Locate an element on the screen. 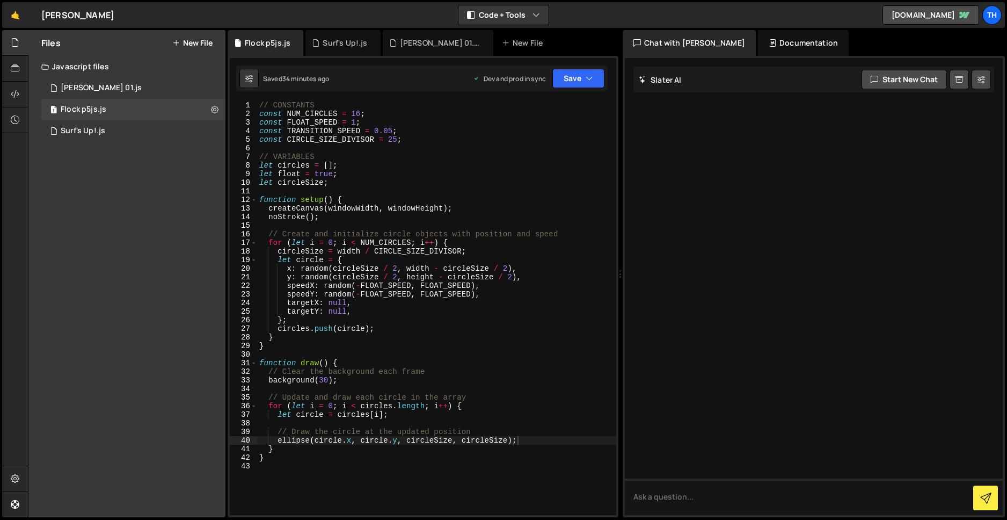  div: 1 is located at coordinates (243, 105).